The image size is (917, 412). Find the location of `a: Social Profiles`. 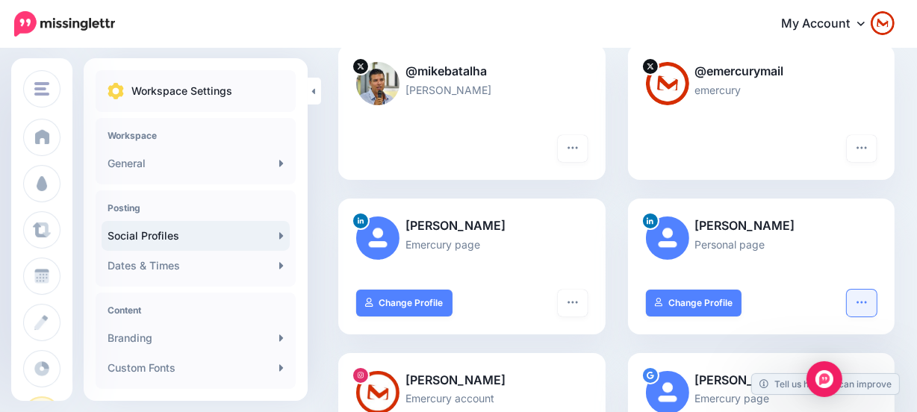

a: Social Profiles is located at coordinates (196, 236).